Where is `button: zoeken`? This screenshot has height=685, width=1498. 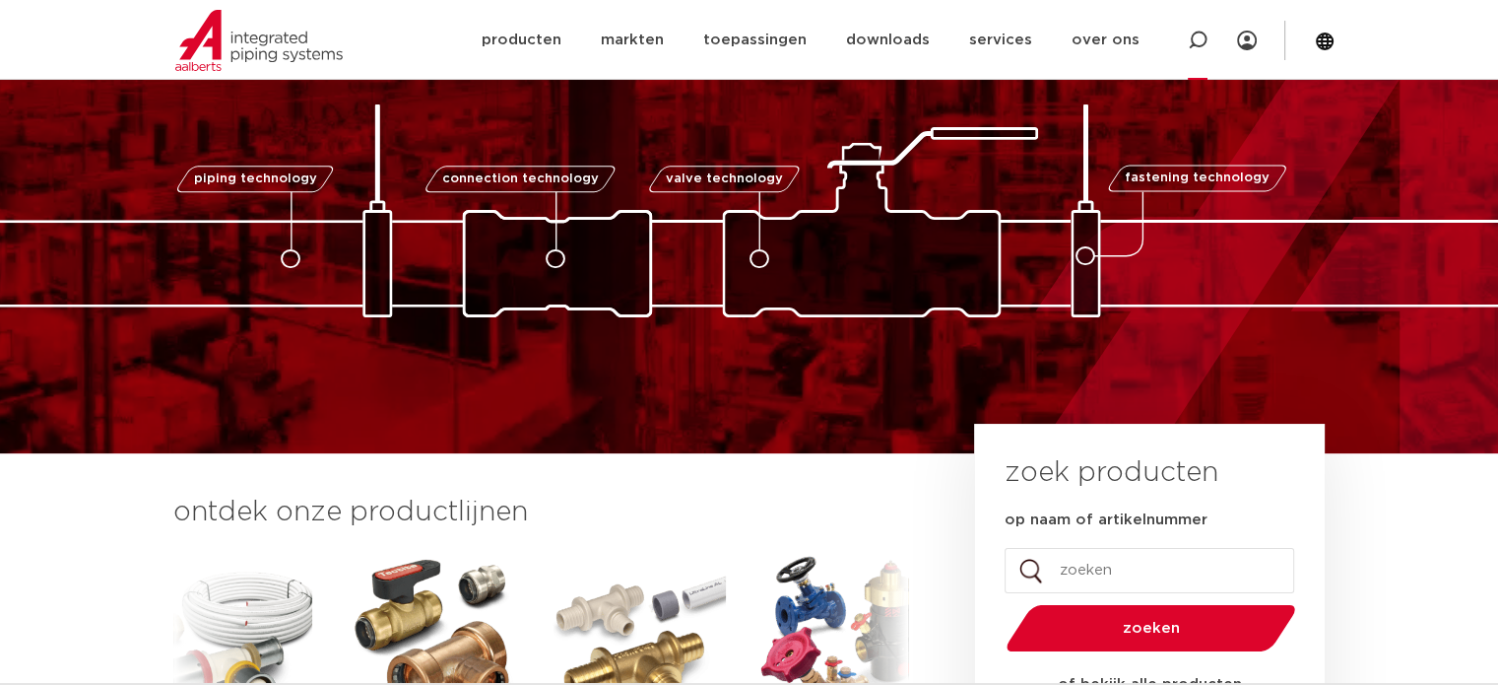 button: zoeken is located at coordinates (1150, 627).